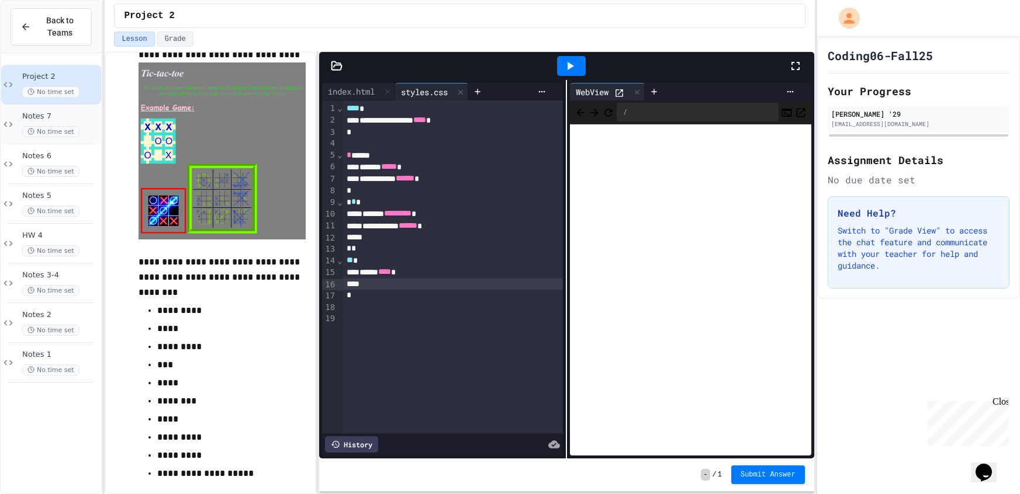  I want to click on span: Notes 1, so click(60, 355).